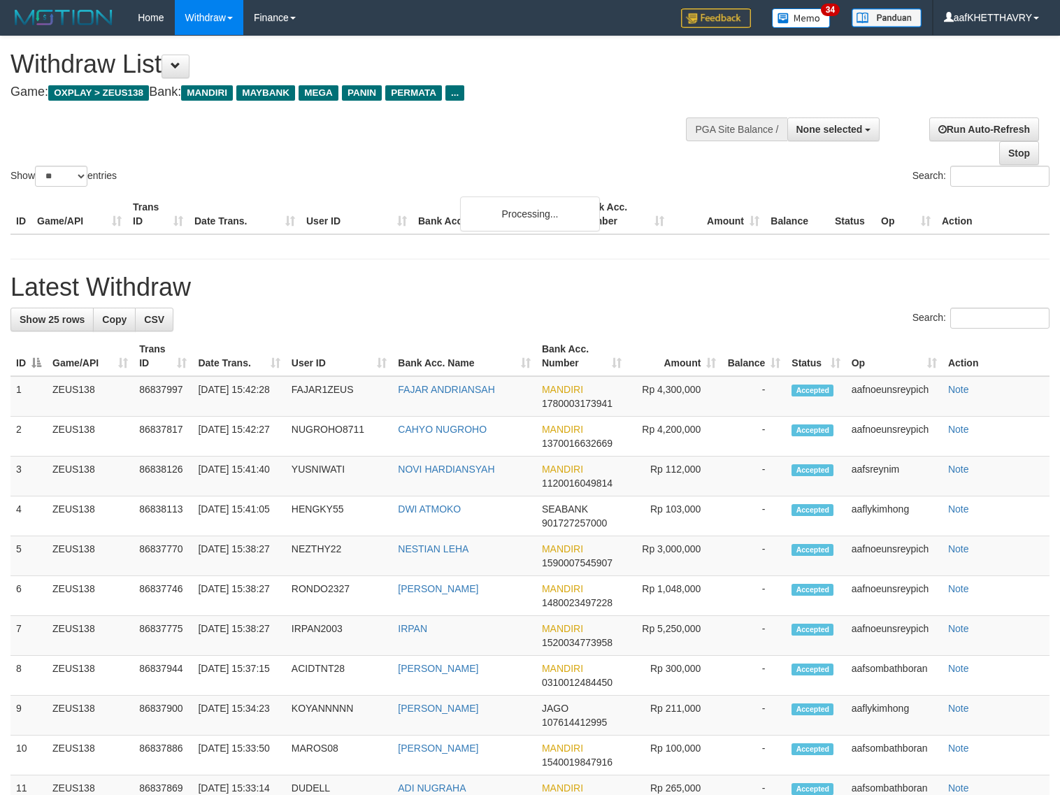  What do you see at coordinates (674, 755) in the screenshot?
I see `td: Rp 100,000` at bounding box center [674, 755].